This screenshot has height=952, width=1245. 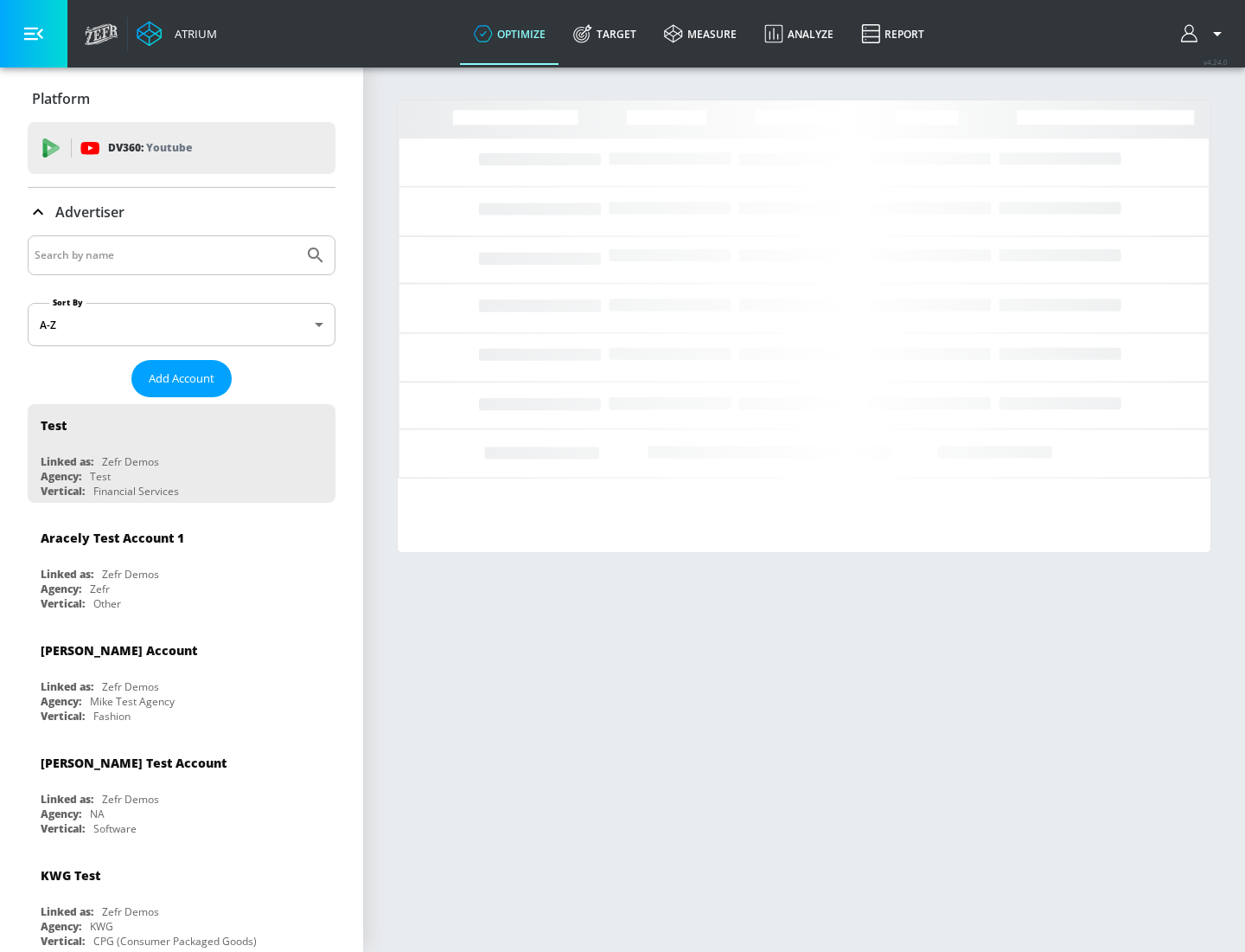 What do you see at coordinates (90, 212) in the screenshot?
I see `p: Advertiser` at bounding box center [90, 212].